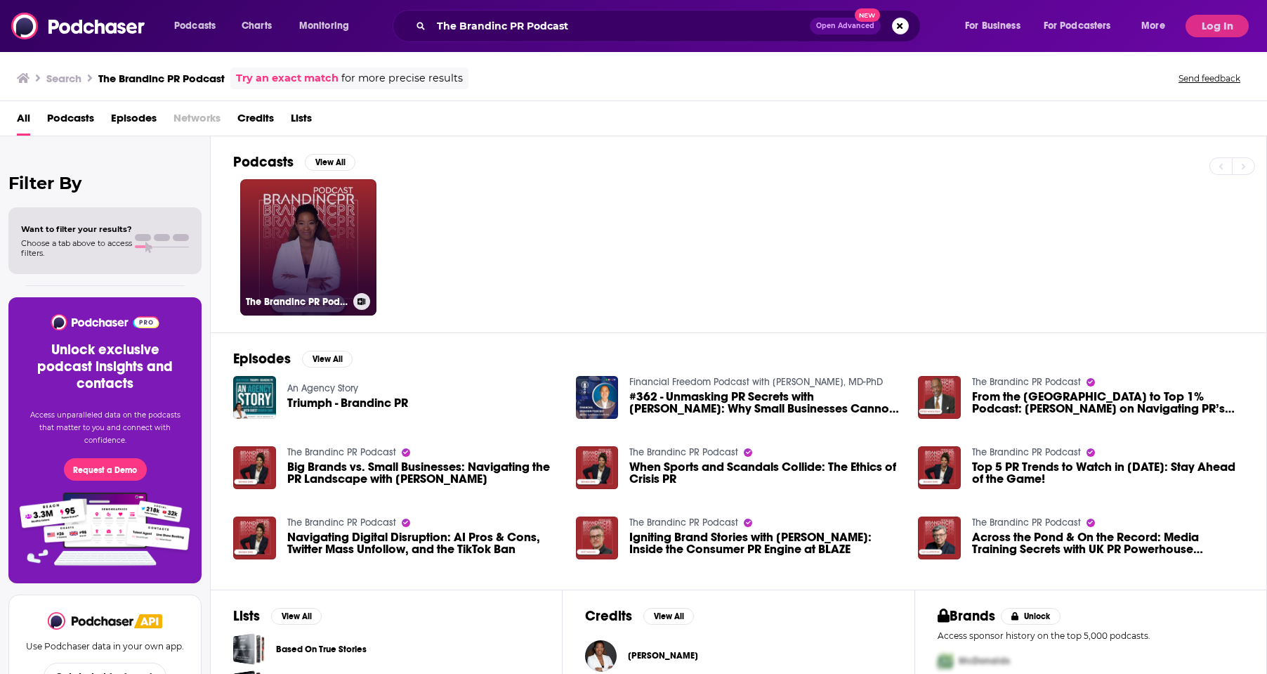  I want to click on span: Networks, so click(197, 121).